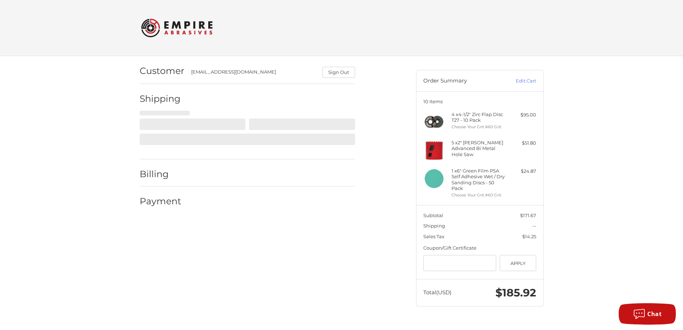 This screenshot has height=330, width=683. What do you see at coordinates (160, 174) in the screenshot?
I see `h2: Billing` at bounding box center [160, 174].